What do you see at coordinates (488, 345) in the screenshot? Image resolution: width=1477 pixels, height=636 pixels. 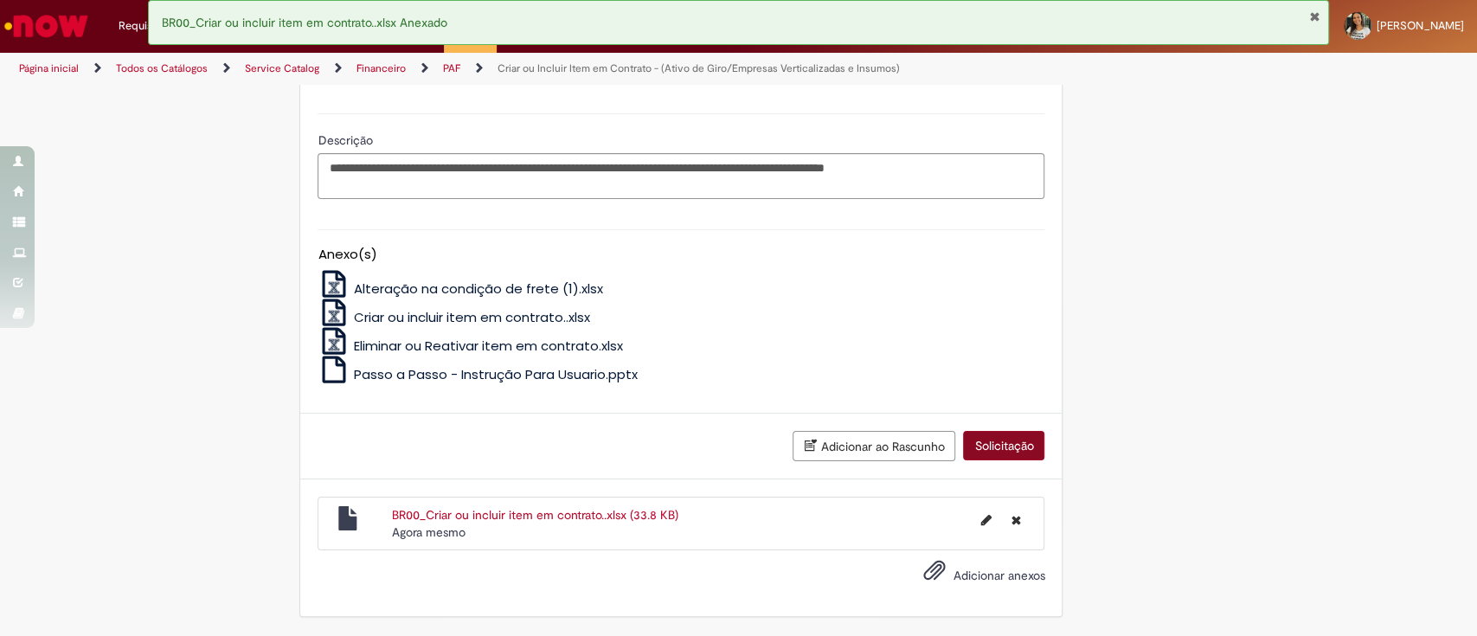 I see `span: Eliminar ou Reativar item em contrato.xlsx` at bounding box center [488, 345].